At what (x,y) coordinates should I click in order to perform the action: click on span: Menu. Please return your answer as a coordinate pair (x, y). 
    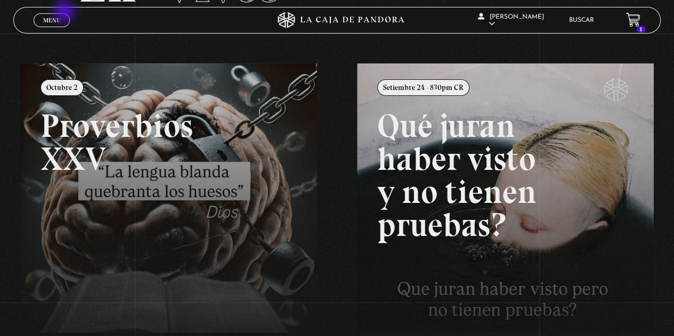
    Looking at the image, I should click on (52, 20).